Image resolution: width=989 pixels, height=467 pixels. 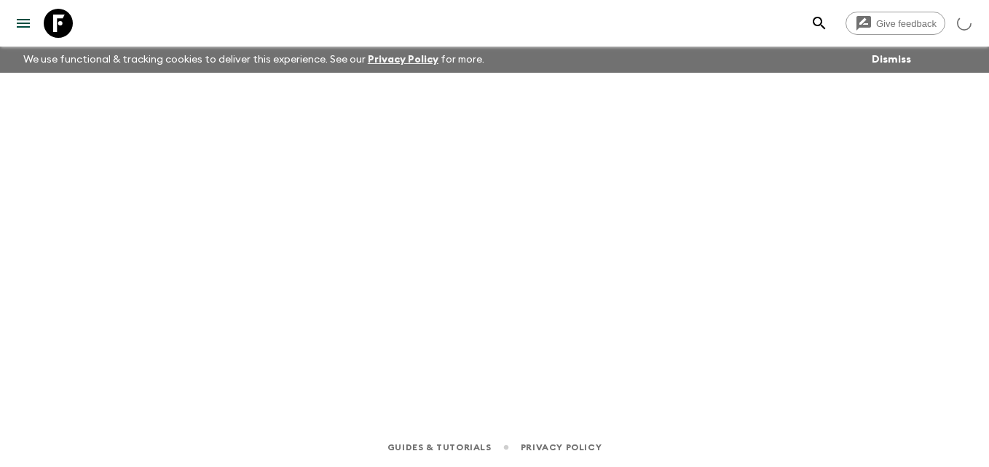 I want to click on button: menu, so click(x=23, y=23).